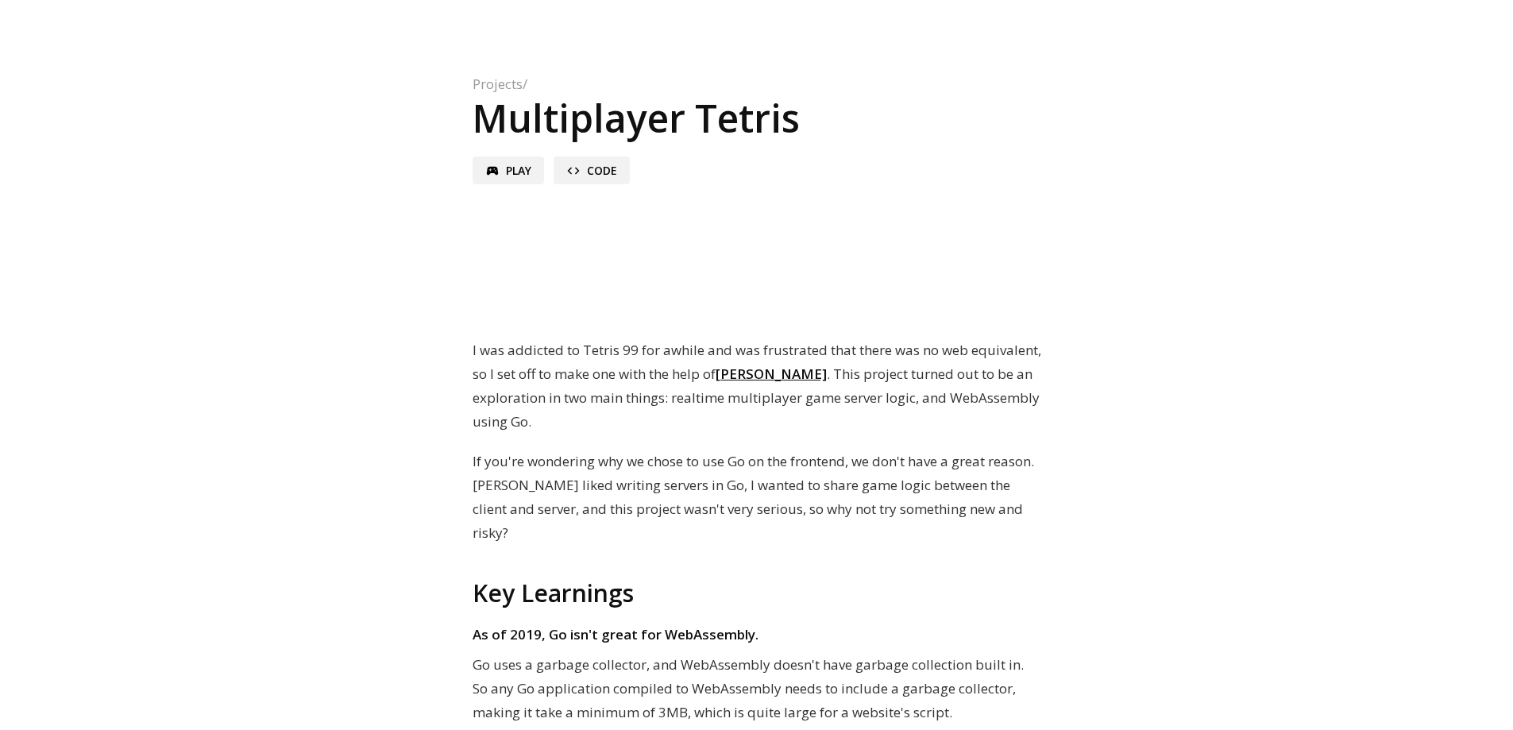 This screenshot has height=730, width=1513. Describe the element at coordinates (492, 171) in the screenshot. I see `span: sports_esports` at that location.